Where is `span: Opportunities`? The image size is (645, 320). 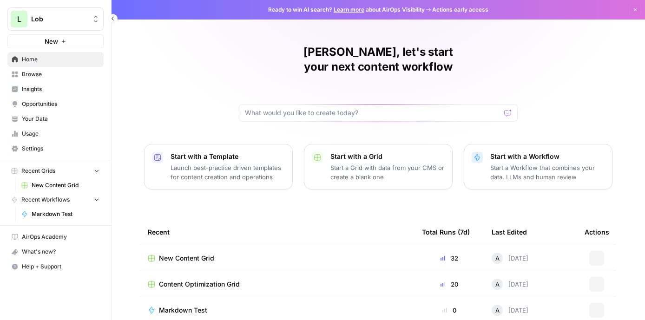
span: Opportunities is located at coordinates (60, 104).